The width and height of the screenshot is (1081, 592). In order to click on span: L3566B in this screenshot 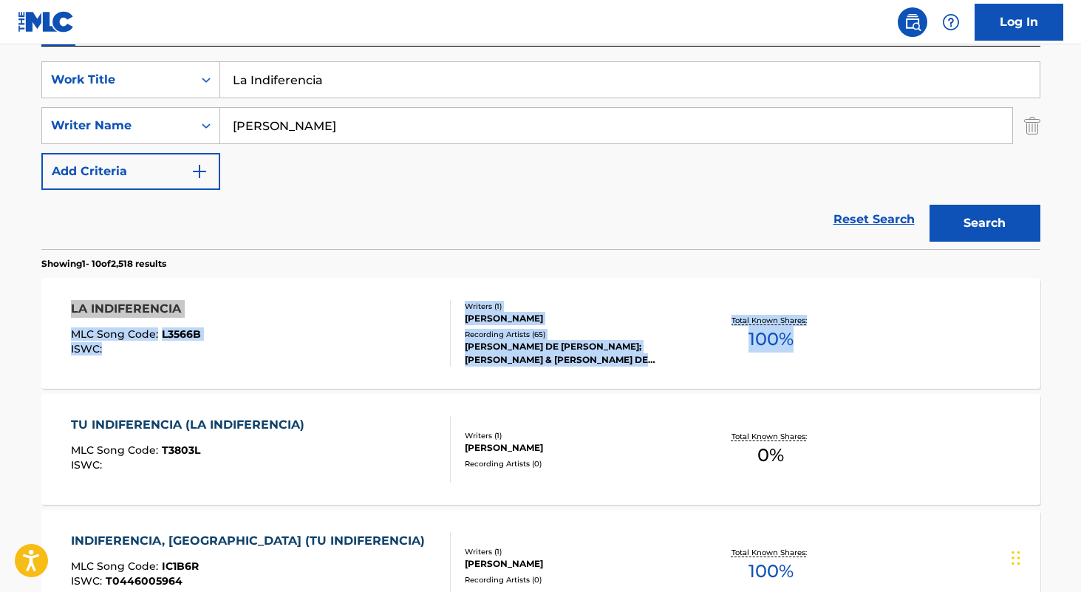, I will do `click(181, 334)`.